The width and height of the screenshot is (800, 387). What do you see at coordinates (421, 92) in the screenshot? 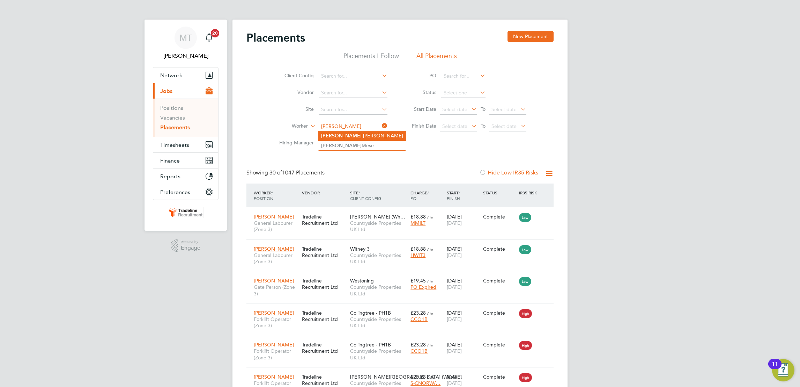
I see `label: Status` at bounding box center [421, 92].